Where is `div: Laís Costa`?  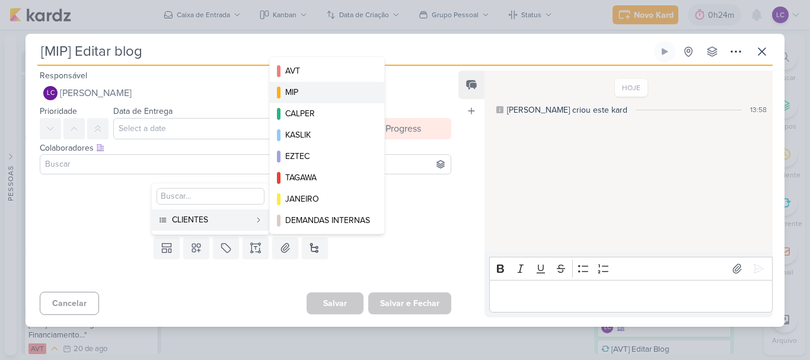 div: Laís Costa is located at coordinates (50, 93).